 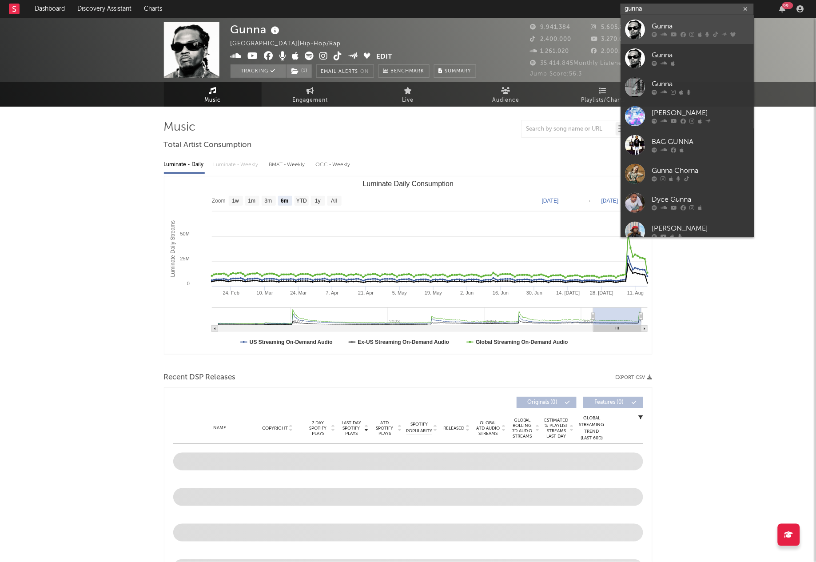 What do you see at coordinates (385, 428) in the screenshot?
I see `span: ATD Spotify Plays` at bounding box center [385, 428].